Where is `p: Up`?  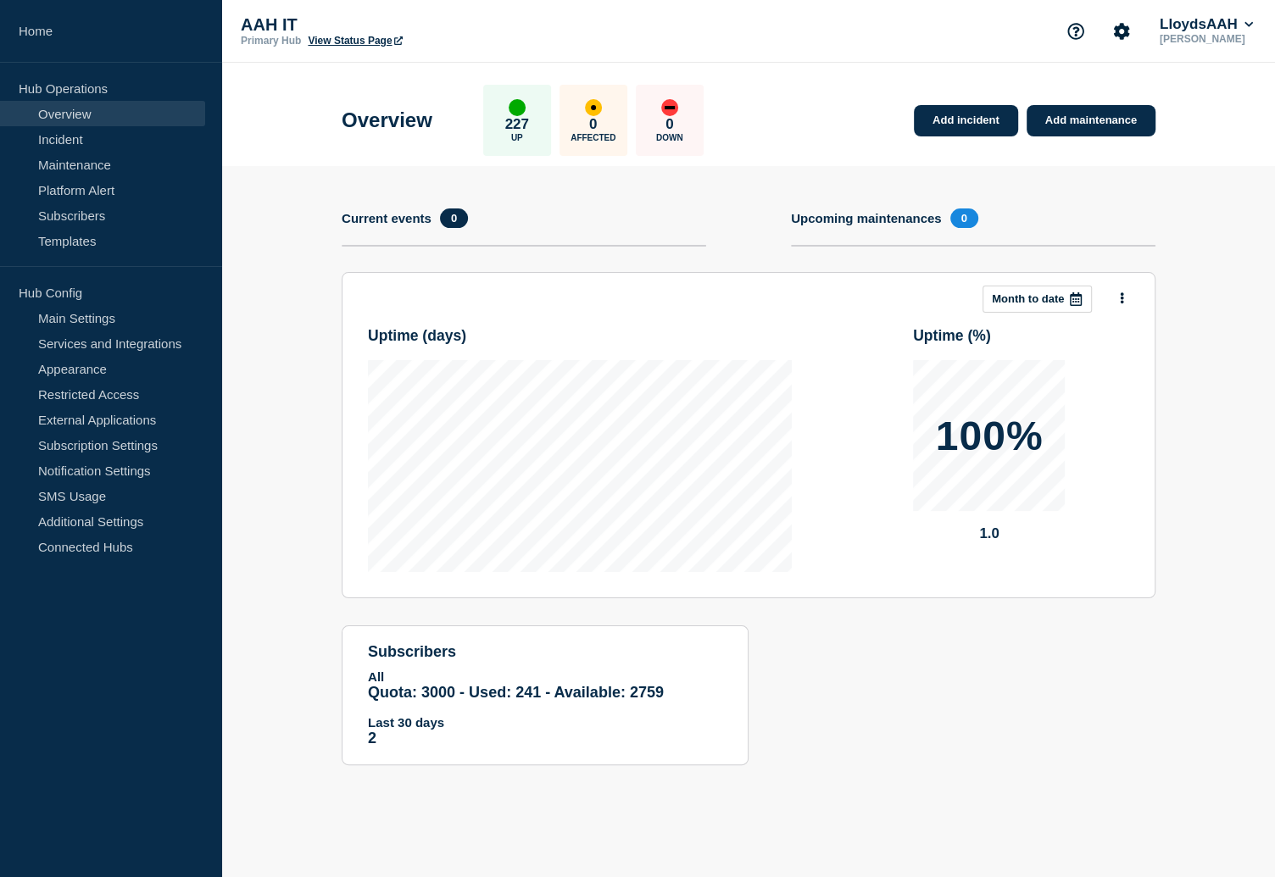 p: Up is located at coordinates (517, 137).